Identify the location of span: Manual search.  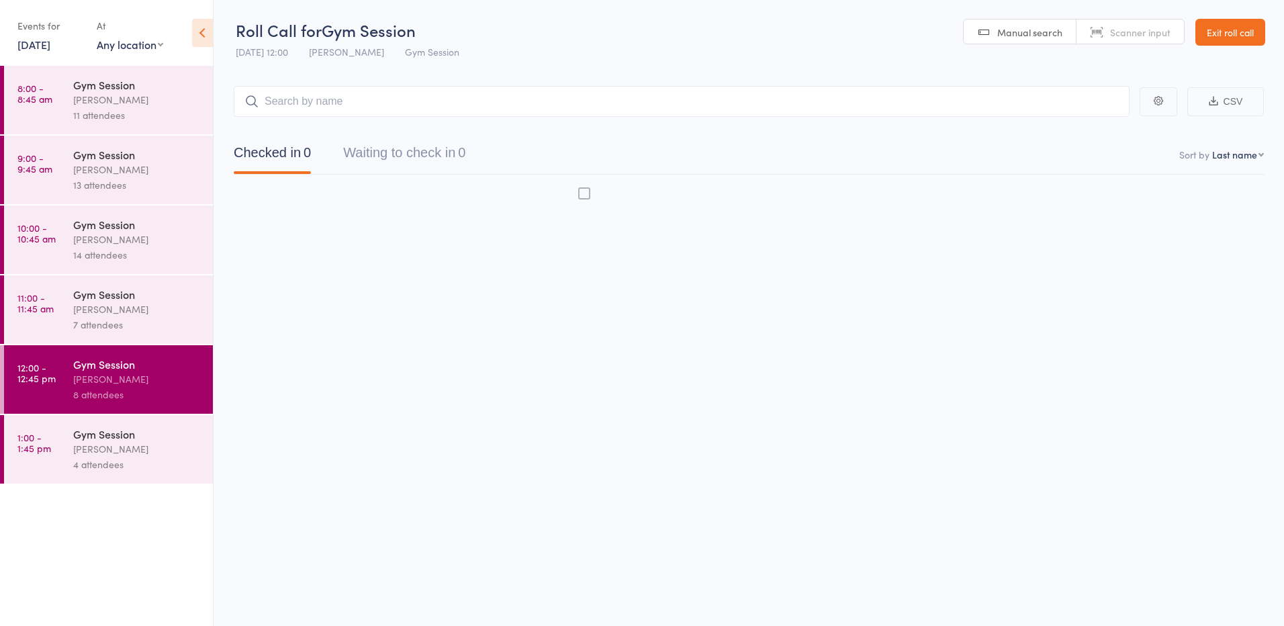
(1030, 32).